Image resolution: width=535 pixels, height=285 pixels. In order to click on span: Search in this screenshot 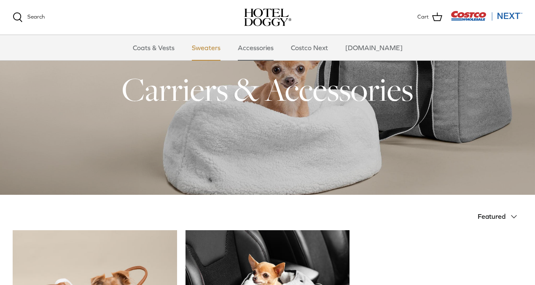, I will do `click(36, 16)`.